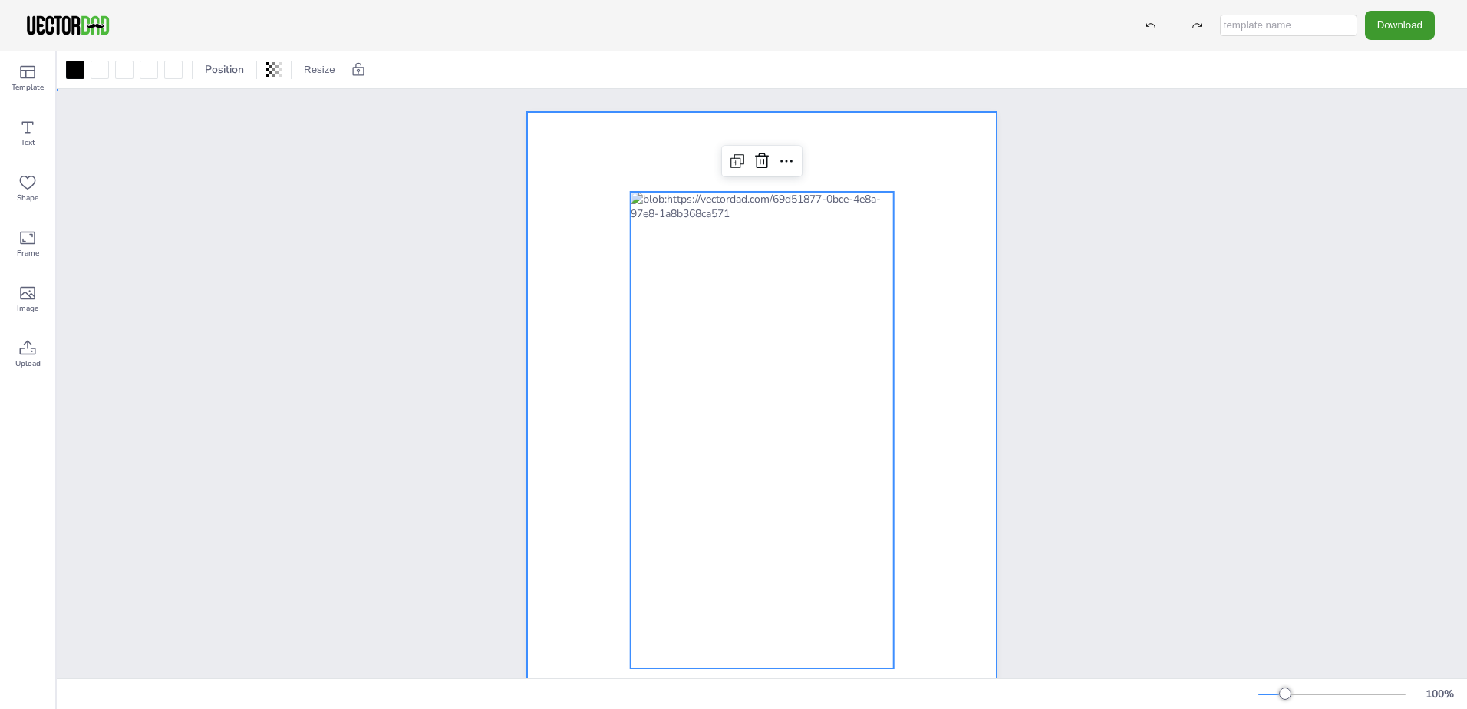  Describe the element at coordinates (1288, 25) in the screenshot. I see `input: template name` at that location.